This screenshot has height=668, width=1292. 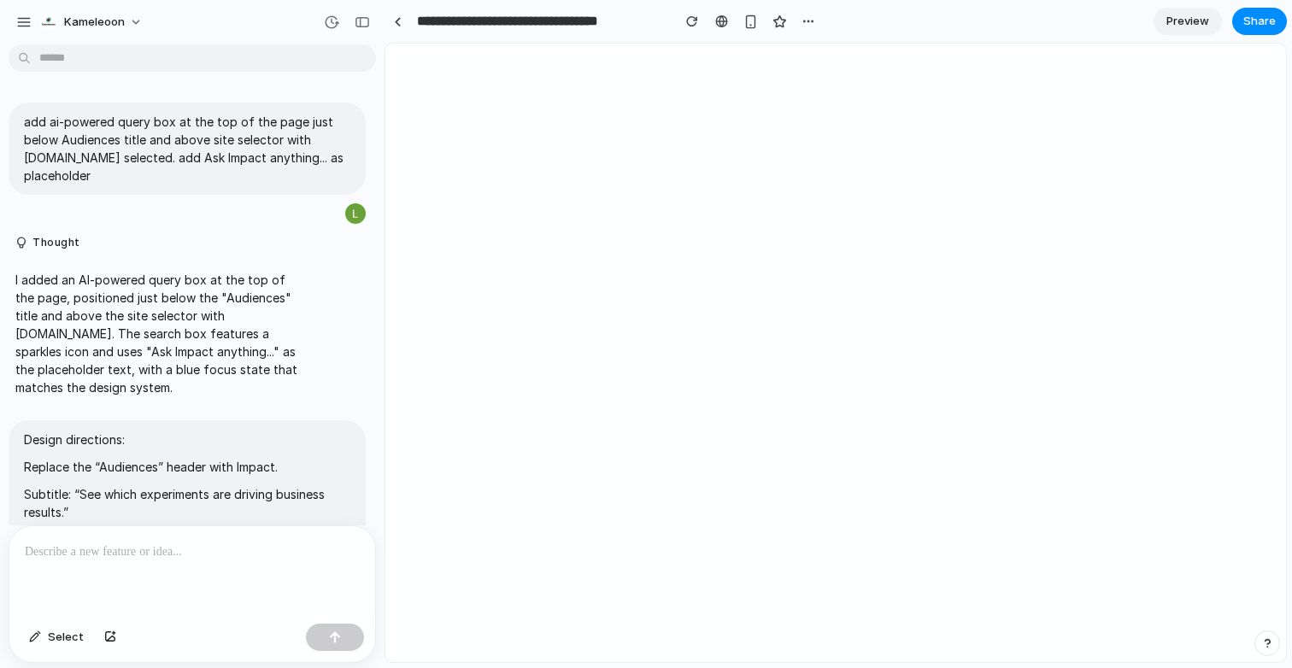 What do you see at coordinates (1187, 21) in the screenshot?
I see `a: Preview` at bounding box center [1187, 21].